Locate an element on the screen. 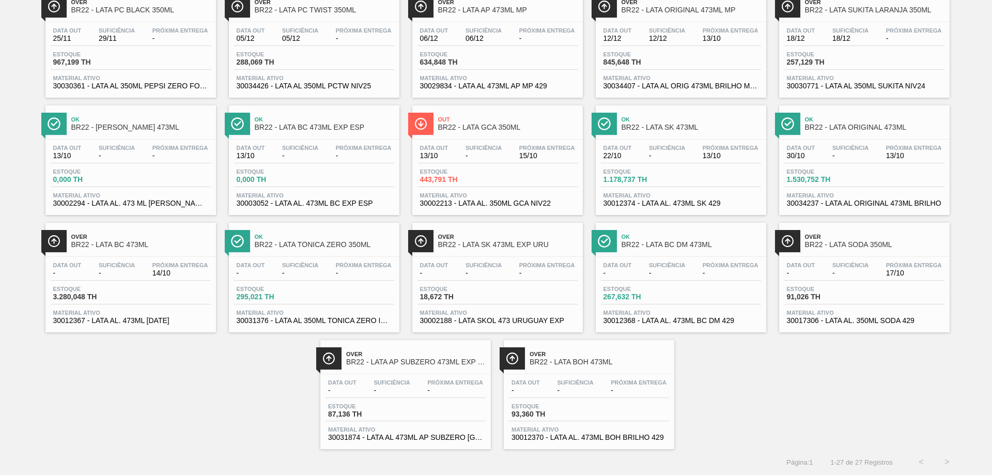 The height and width of the screenshot is (475, 992). span: 30034237 - LATA AL ORIGINAL 473ML BRILHO is located at coordinates (865, 203).